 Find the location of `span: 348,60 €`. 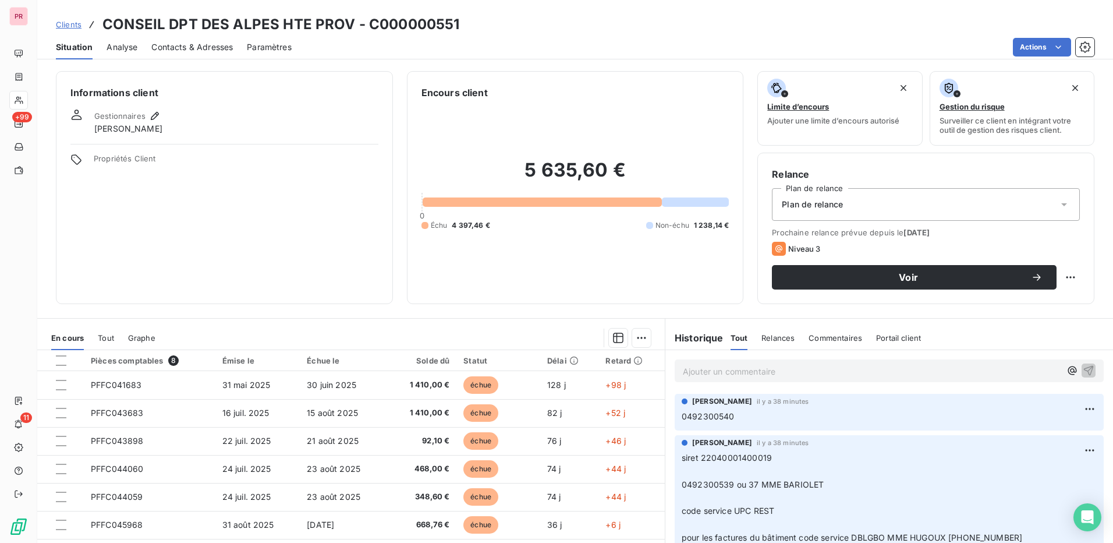

span: 348,60 € is located at coordinates (422, 497).